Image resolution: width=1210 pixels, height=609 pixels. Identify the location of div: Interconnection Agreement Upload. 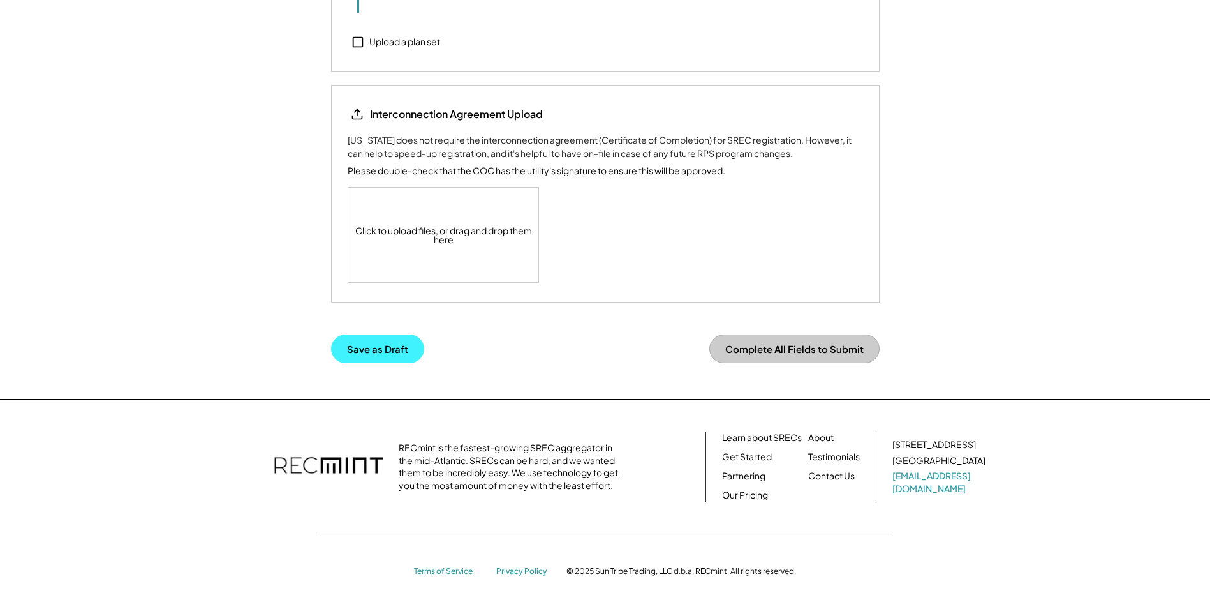
(456, 114).